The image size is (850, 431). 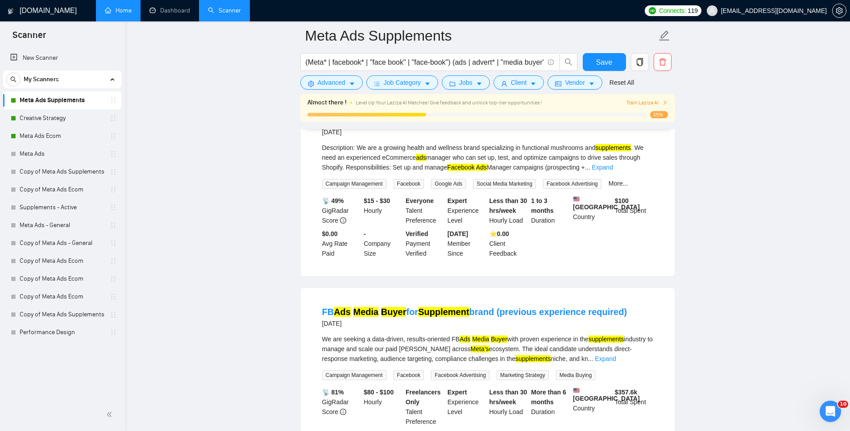 I want to click on a: Expand, so click(x=602, y=167).